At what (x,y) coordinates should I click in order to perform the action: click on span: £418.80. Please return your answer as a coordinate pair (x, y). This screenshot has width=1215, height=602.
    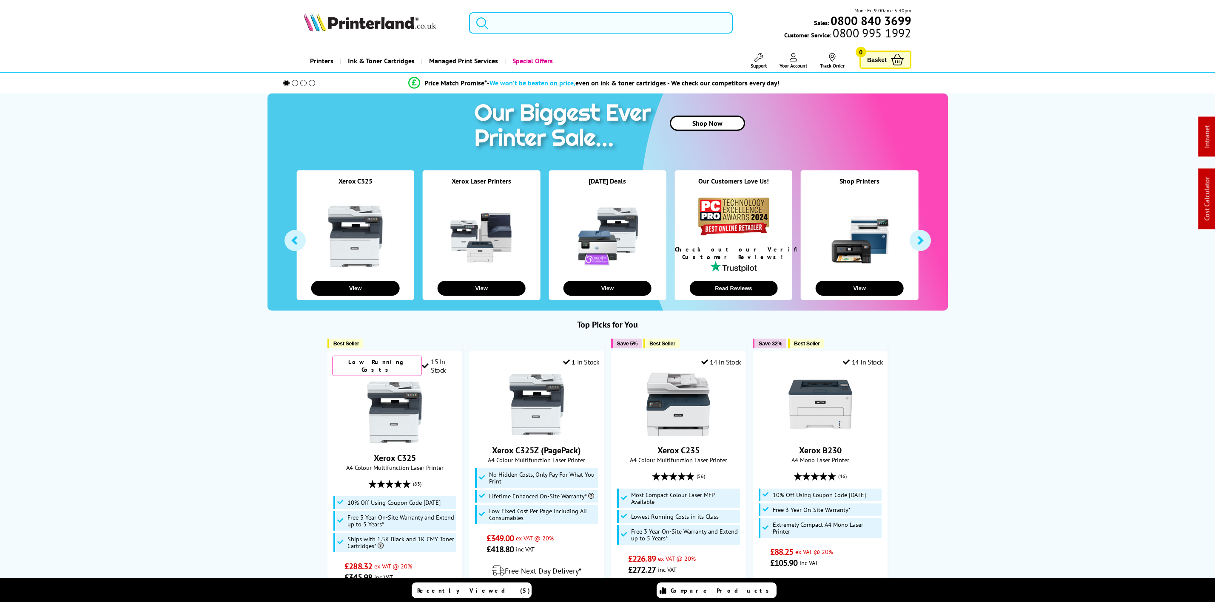
    Looking at the image, I should click on (500, 550).